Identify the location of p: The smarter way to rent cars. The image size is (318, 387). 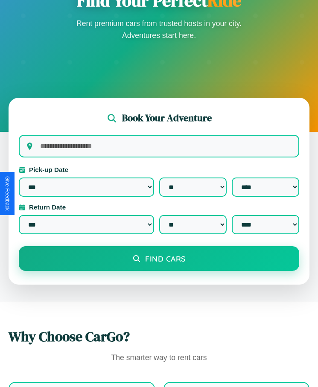
(159, 358).